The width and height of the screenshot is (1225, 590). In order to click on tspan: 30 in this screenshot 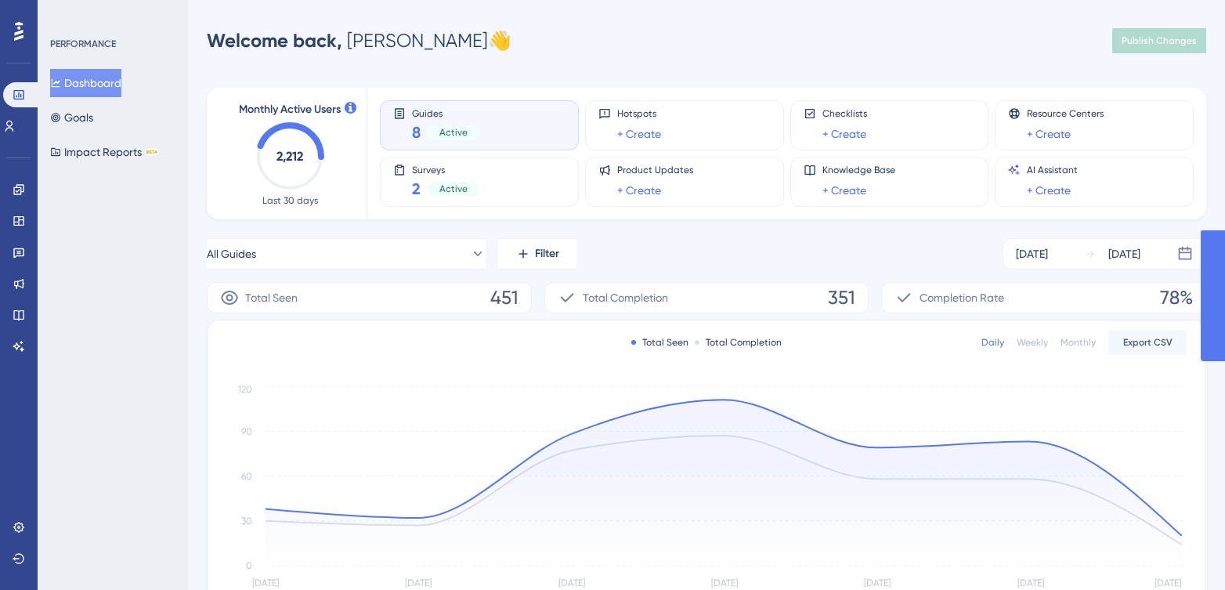, I will do `click(247, 521)`.